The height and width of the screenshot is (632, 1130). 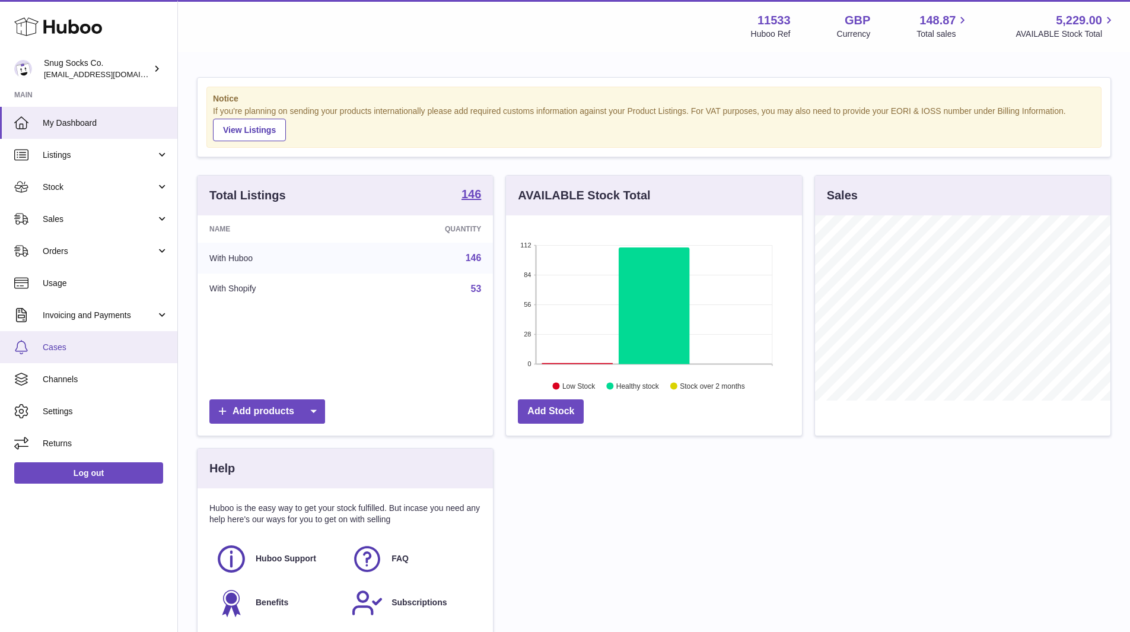 I want to click on strong: 11533, so click(x=774, y=20).